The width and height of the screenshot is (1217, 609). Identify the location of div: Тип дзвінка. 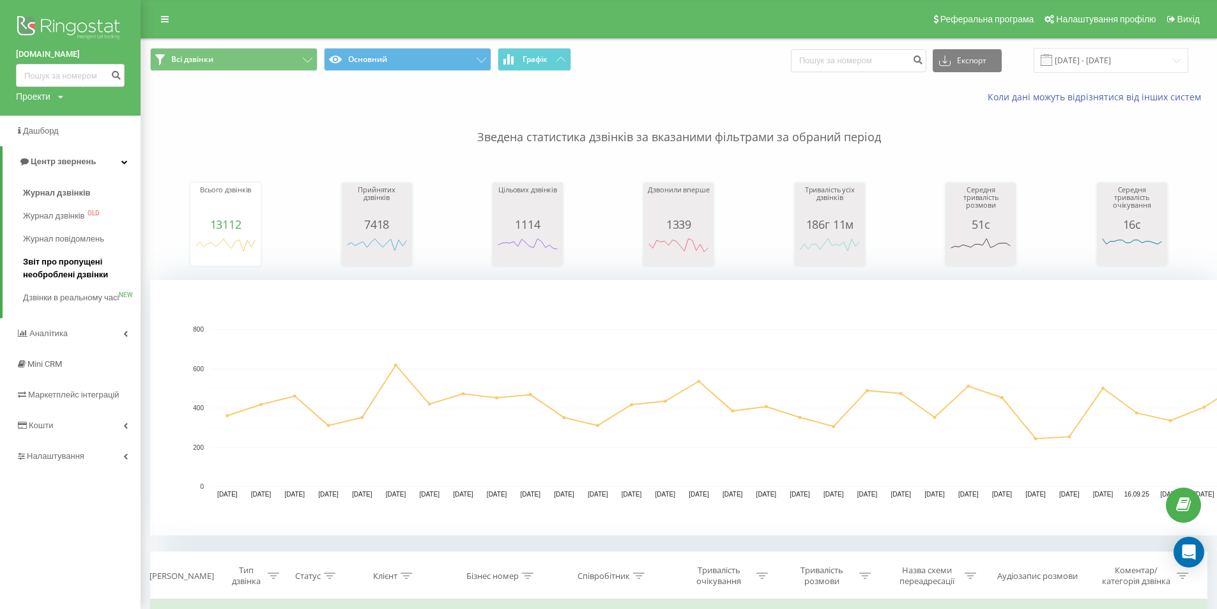
(246, 575).